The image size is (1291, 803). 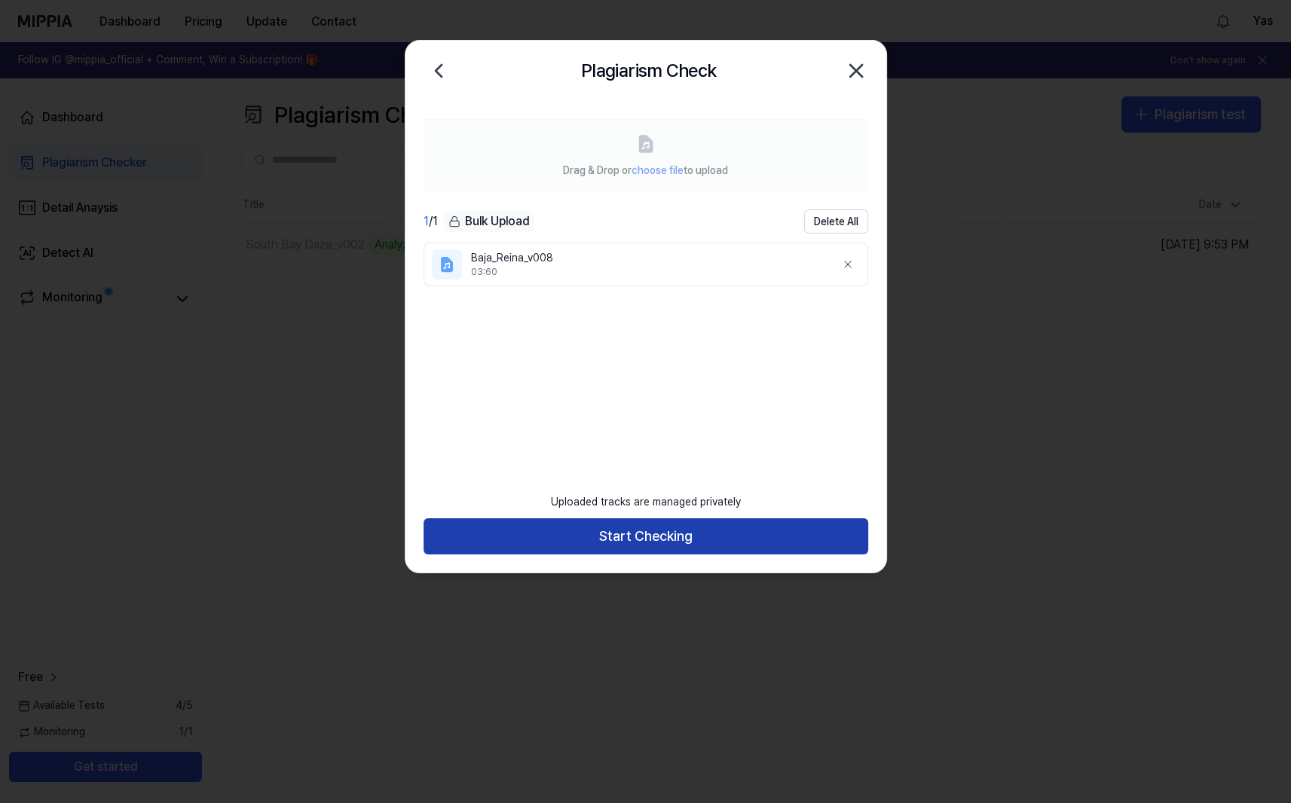 I want to click on span: Drag & Drop or to upload, so click(x=645, y=170).